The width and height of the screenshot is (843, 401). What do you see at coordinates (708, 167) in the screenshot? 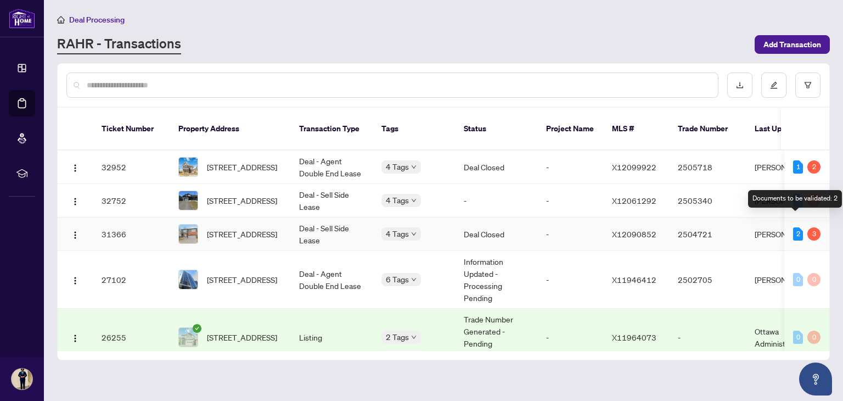
I see `td: 2505718` at bounding box center [708, 167].